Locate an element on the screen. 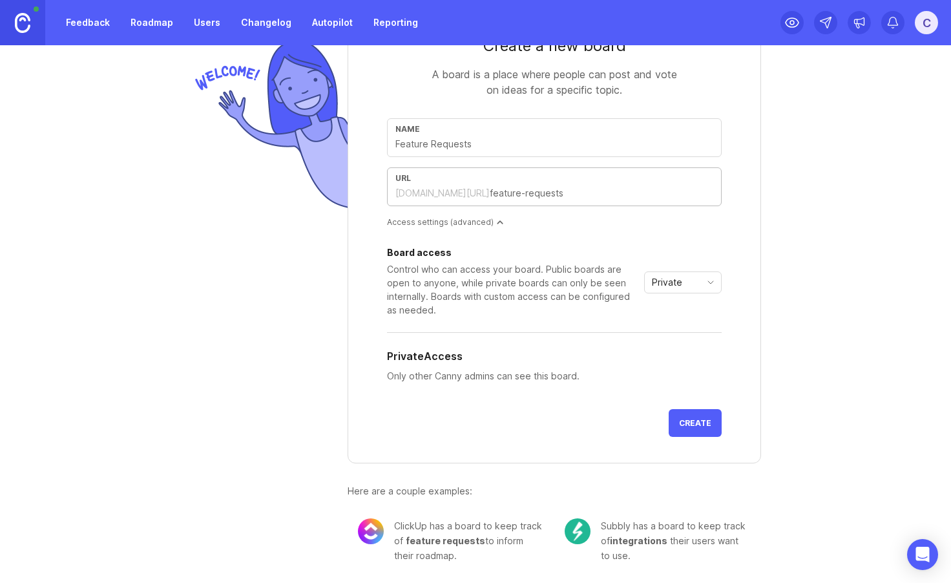 The width and height of the screenshot is (951, 583). div: Control who can access your board. Public boards are open to anyone, while private boards can onl... is located at coordinates (513, 290).